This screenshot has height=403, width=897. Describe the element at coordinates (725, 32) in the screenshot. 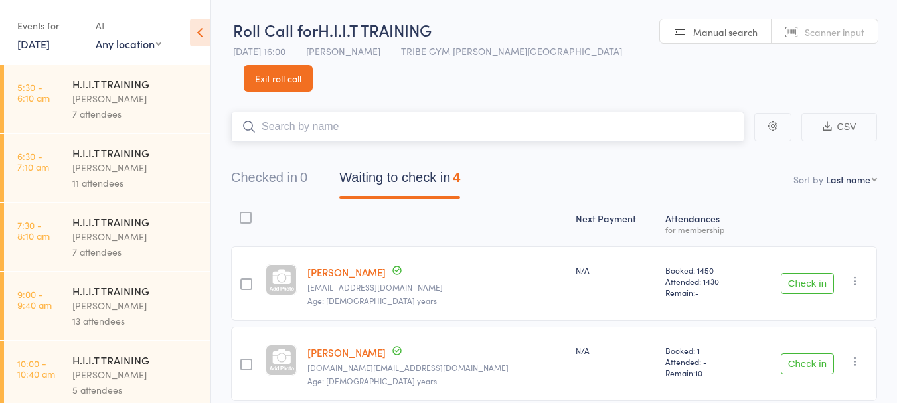

I see `span: Manual search` at that location.